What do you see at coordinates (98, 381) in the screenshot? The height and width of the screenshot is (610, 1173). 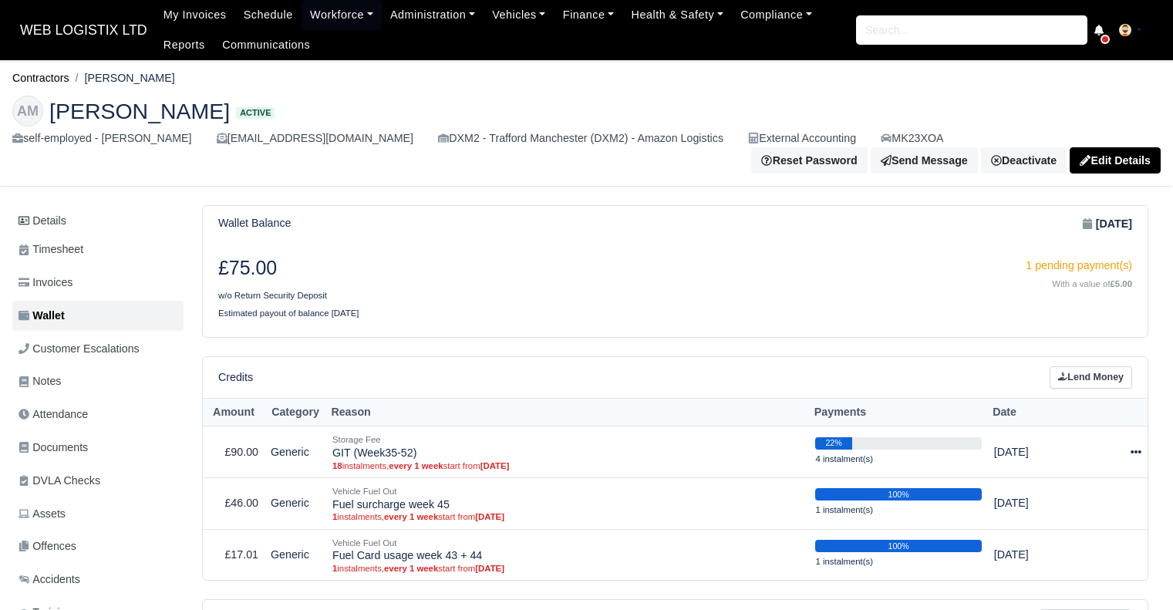 I see `a: Notes` at bounding box center [98, 381].